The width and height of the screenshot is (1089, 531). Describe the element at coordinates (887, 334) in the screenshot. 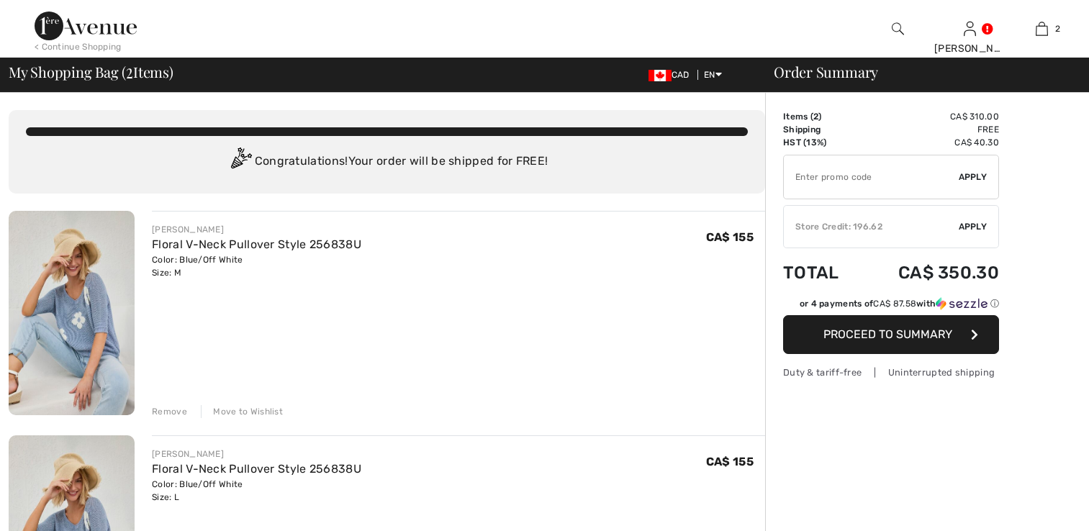

I see `span: Proceed to Summary` at that location.